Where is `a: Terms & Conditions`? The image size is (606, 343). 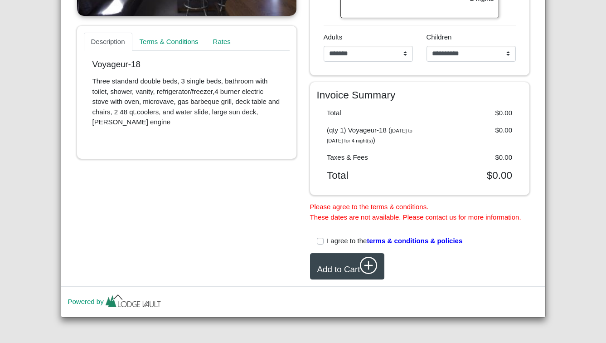
a: Terms & Conditions is located at coordinates (169, 42).